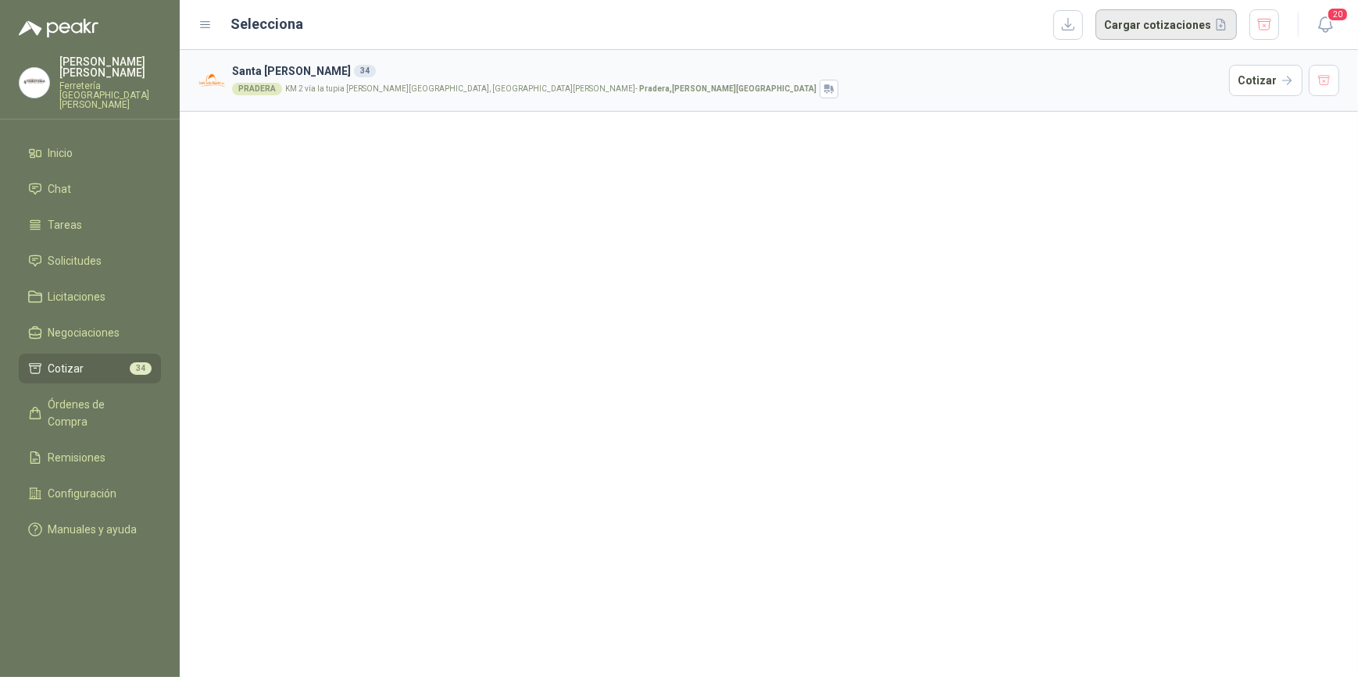  I want to click on a: Configuración, so click(90, 494).